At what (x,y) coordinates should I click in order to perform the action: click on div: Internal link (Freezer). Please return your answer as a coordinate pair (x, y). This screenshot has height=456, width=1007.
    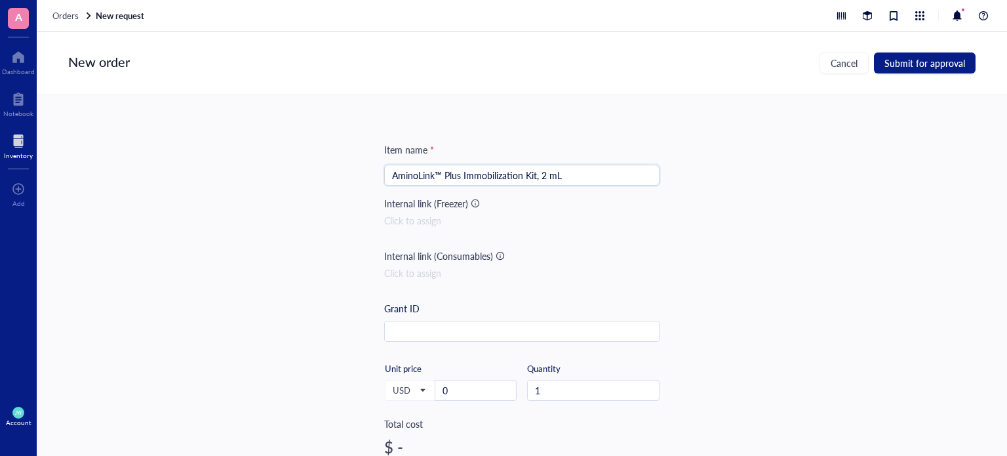
    Looking at the image, I should click on (426, 203).